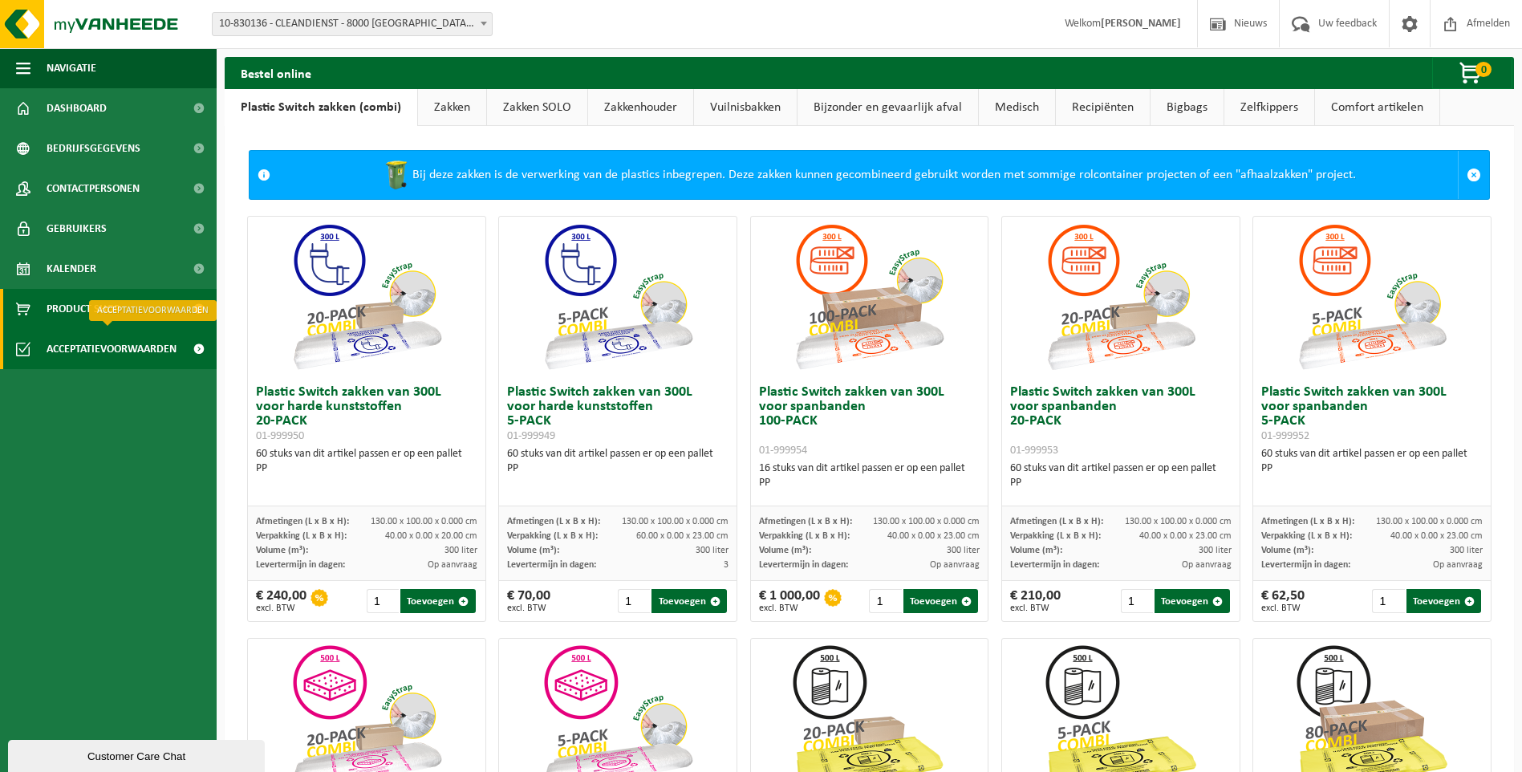 This screenshot has height=772, width=1522. I want to click on div: 16 stuks van dit artikel passen er op een pallet, so click(870, 476).